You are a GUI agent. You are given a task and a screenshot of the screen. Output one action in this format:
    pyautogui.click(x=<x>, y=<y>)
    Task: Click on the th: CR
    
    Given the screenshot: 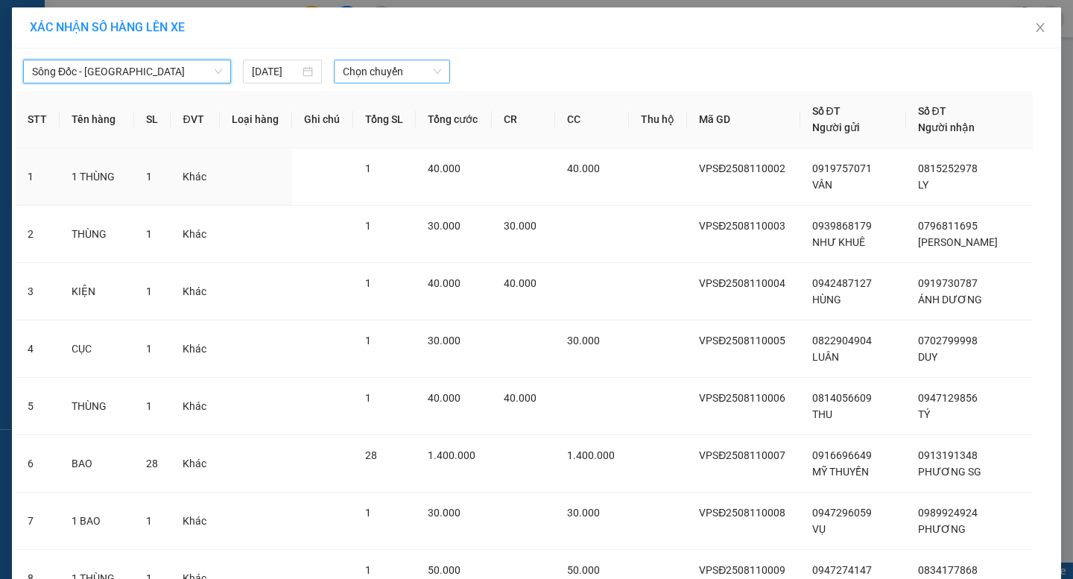 What is the action you would take?
    pyautogui.click(x=524, y=119)
    